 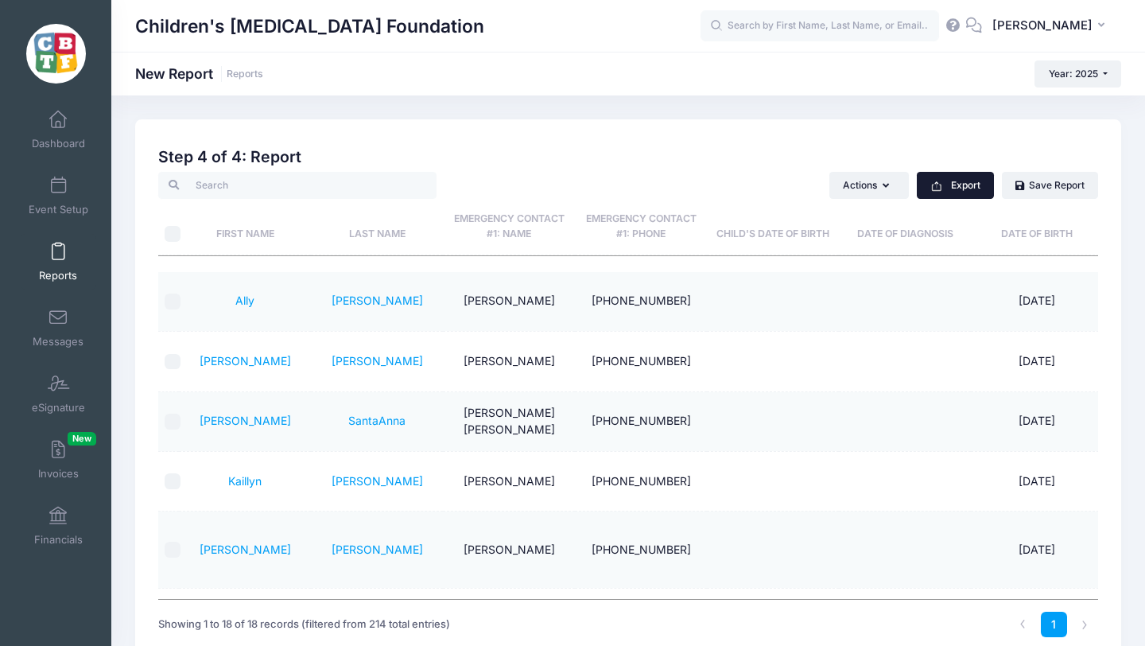 I want to click on span: Reports, so click(x=58, y=275).